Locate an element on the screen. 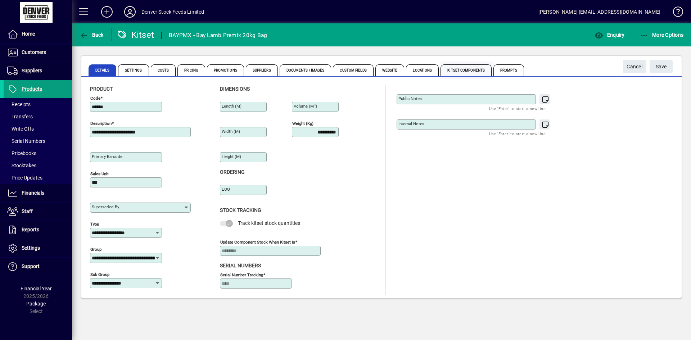 The width and height of the screenshot is (691, 340). a: Financials is located at coordinates (38, 193).